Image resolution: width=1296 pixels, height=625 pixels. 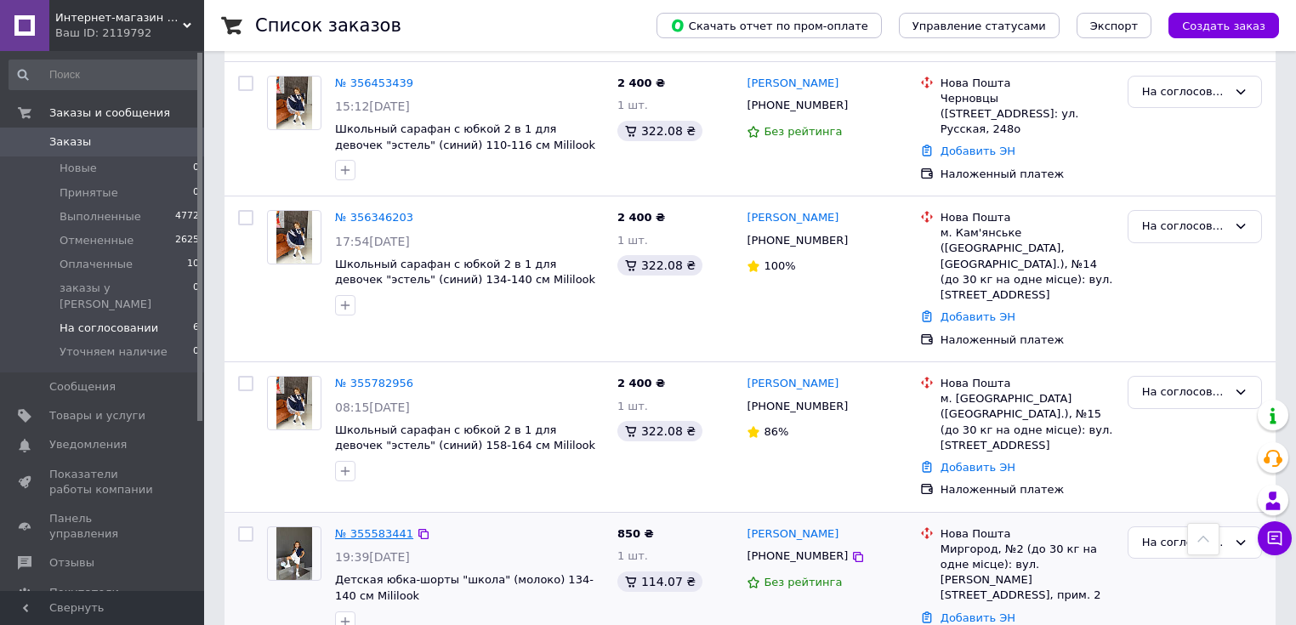 I want to click on span: 2625, so click(x=187, y=241).